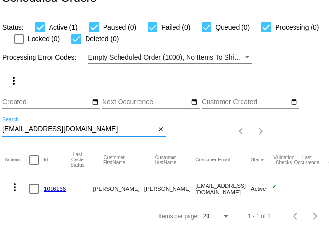 Image resolution: width=329 pixels, height=230 pixels. What do you see at coordinates (46, 102) in the screenshot?
I see `input: Created` at bounding box center [46, 102].